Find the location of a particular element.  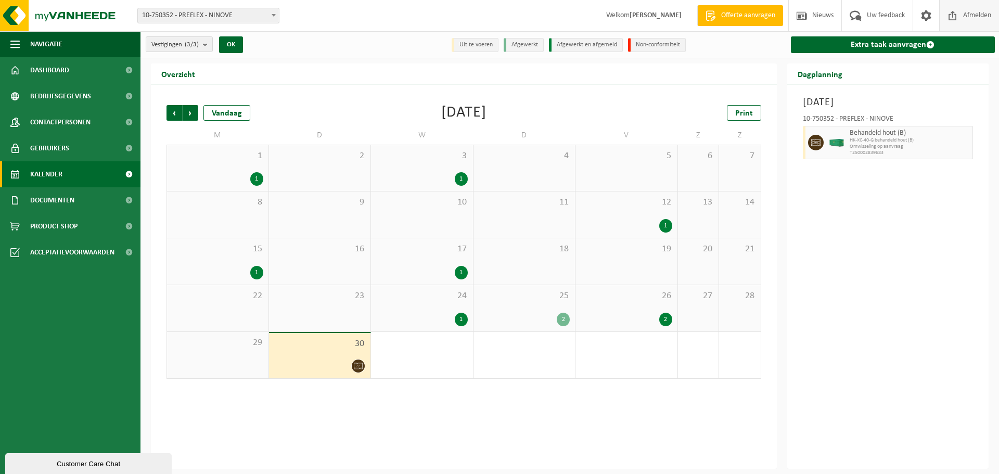

span: 1 is located at coordinates (217, 156).